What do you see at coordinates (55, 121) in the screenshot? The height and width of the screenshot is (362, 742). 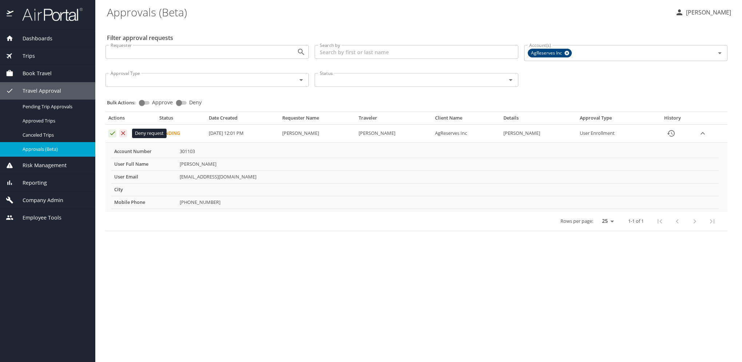 I see `span: Approved Trips` at bounding box center [55, 121].